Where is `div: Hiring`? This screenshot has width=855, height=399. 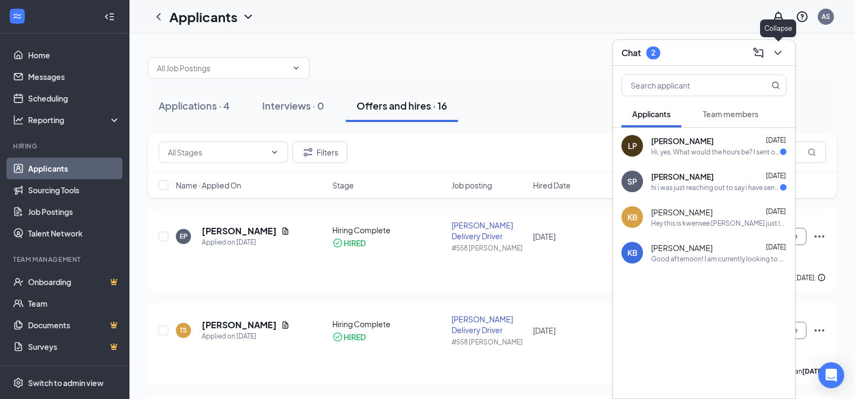
div: Hiring is located at coordinates (65, 146).